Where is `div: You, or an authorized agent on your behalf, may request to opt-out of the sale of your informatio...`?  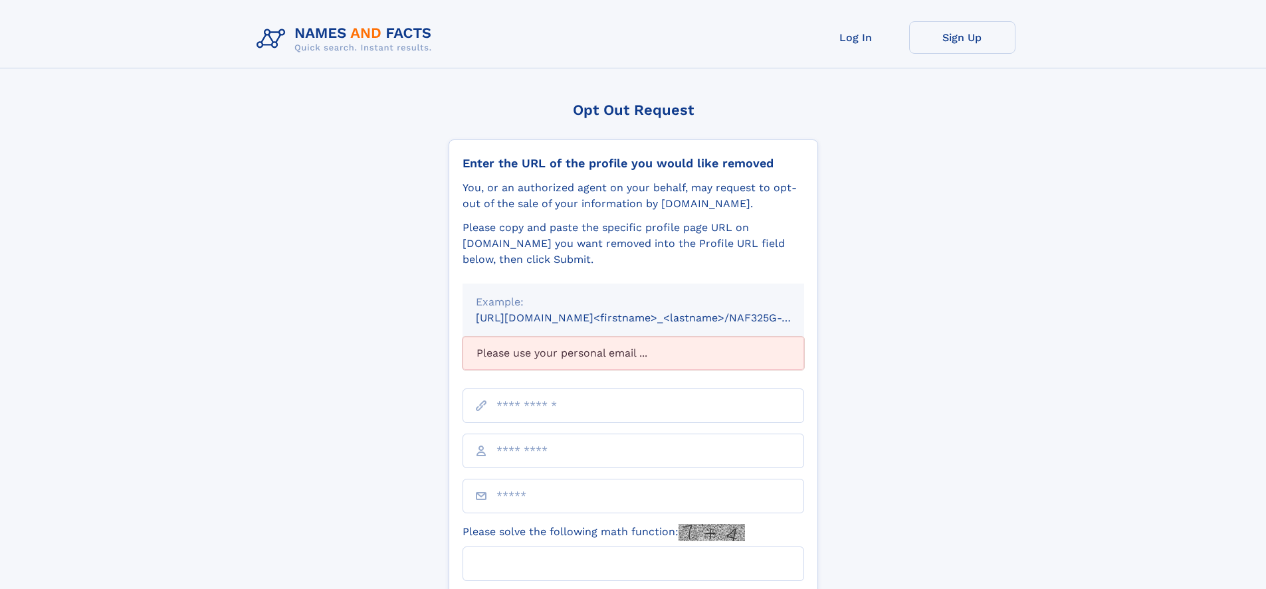 div: You, or an authorized agent on your behalf, may request to opt-out of the sale of your informatio... is located at coordinates (633, 196).